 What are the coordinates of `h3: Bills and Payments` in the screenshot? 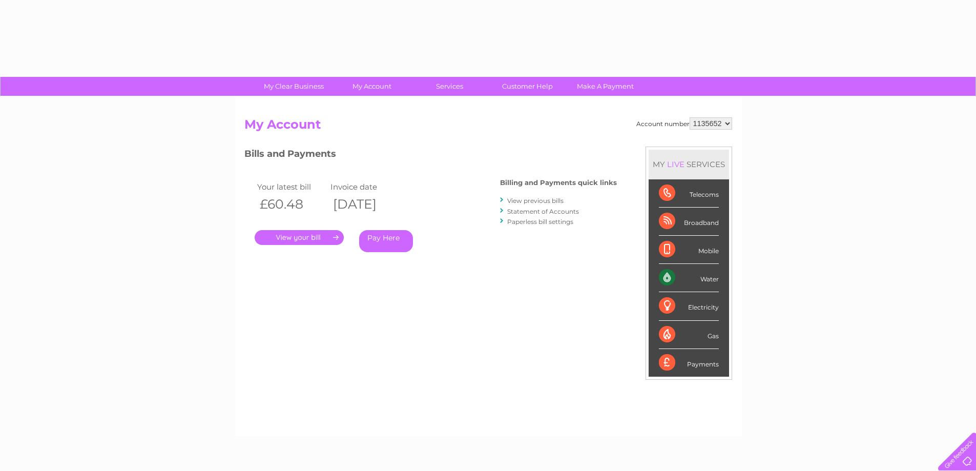 It's located at (431, 155).